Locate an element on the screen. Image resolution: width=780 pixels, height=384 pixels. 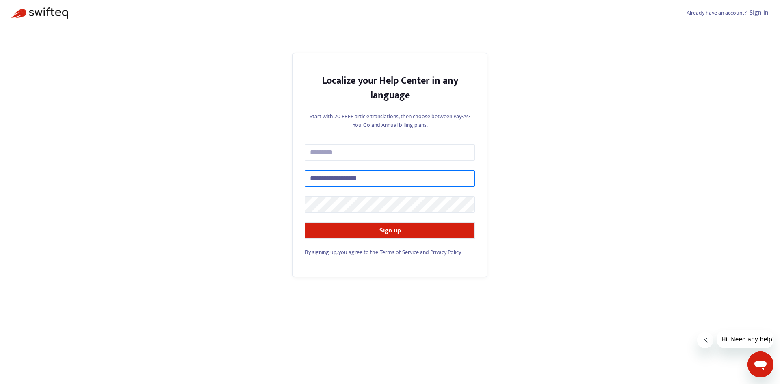
span: By signing up, you agree to the is located at coordinates (342, 252).